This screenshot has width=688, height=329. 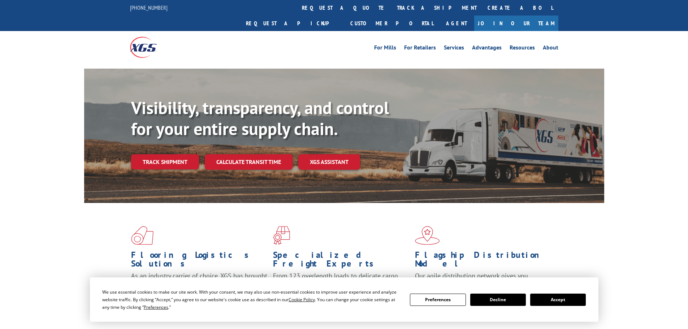 I want to click on span: Our agile distribution network gives you nationwide inventory management on demand., so click(x=481, y=280).